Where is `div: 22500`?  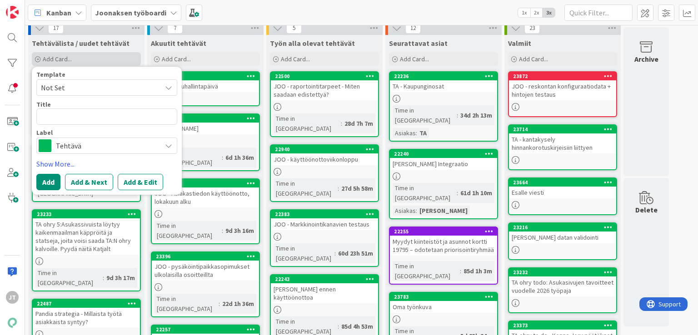 div: 22500 is located at coordinates (324, 76).